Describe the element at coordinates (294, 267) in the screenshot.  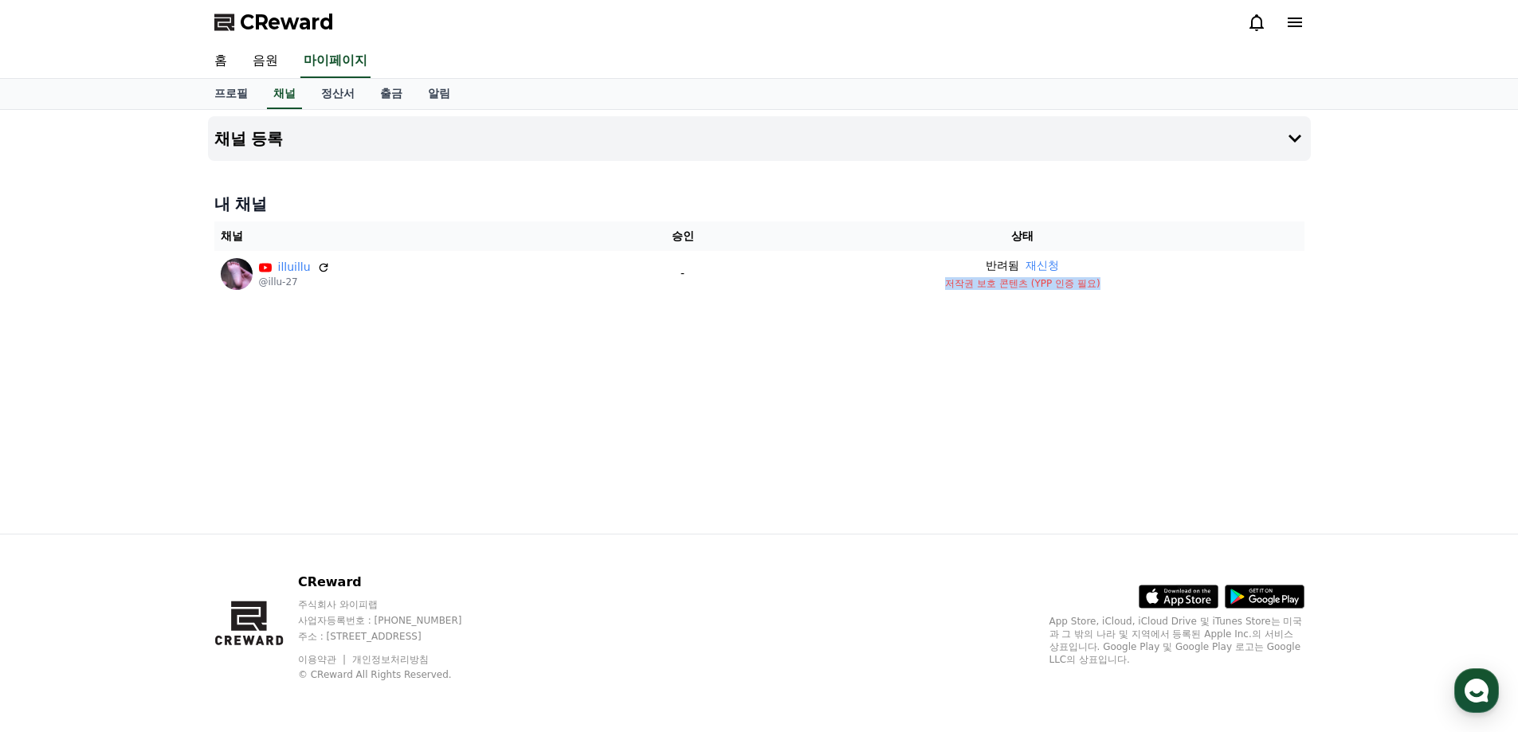
I see `a: illuillu` at that location.